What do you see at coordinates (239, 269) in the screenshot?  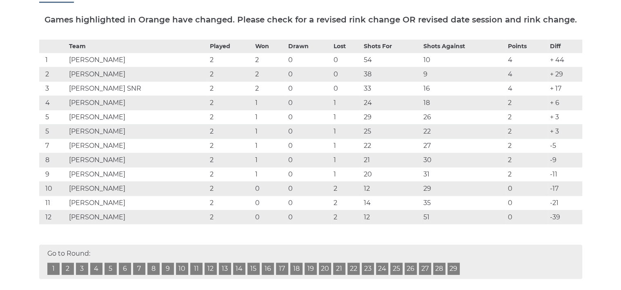 I see `a: 14` at bounding box center [239, 269].